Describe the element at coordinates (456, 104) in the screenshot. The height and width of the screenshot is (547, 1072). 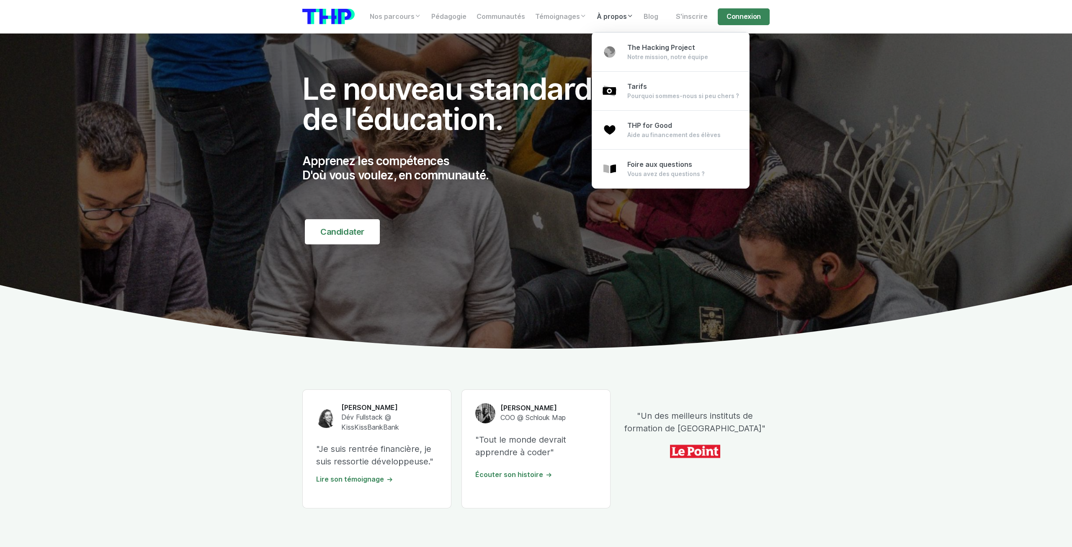
I see `h1: Le nouveau standard de l'éducation.` at that location.